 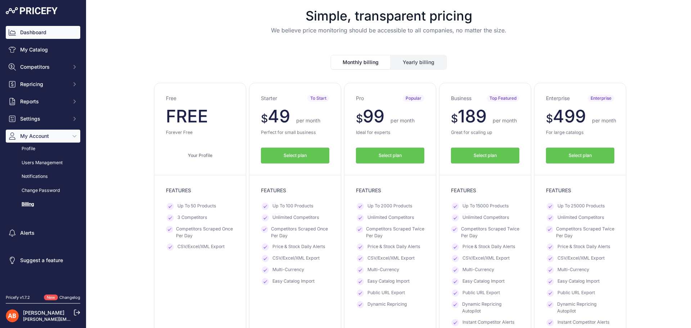 What do you see at coordinates (419, 62) in the screenshot?
I see `button: Yearly billing` at bounding box center [419, 62].